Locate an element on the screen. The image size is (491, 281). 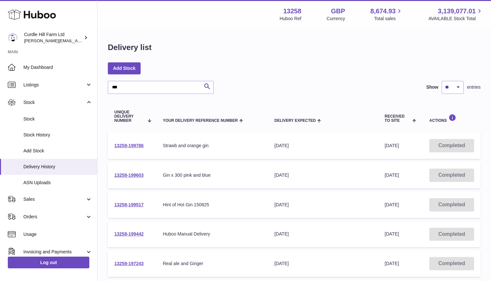
a: 3,139,077.01 AVAILABLE Stock Total is located at coordinates (456, 14).